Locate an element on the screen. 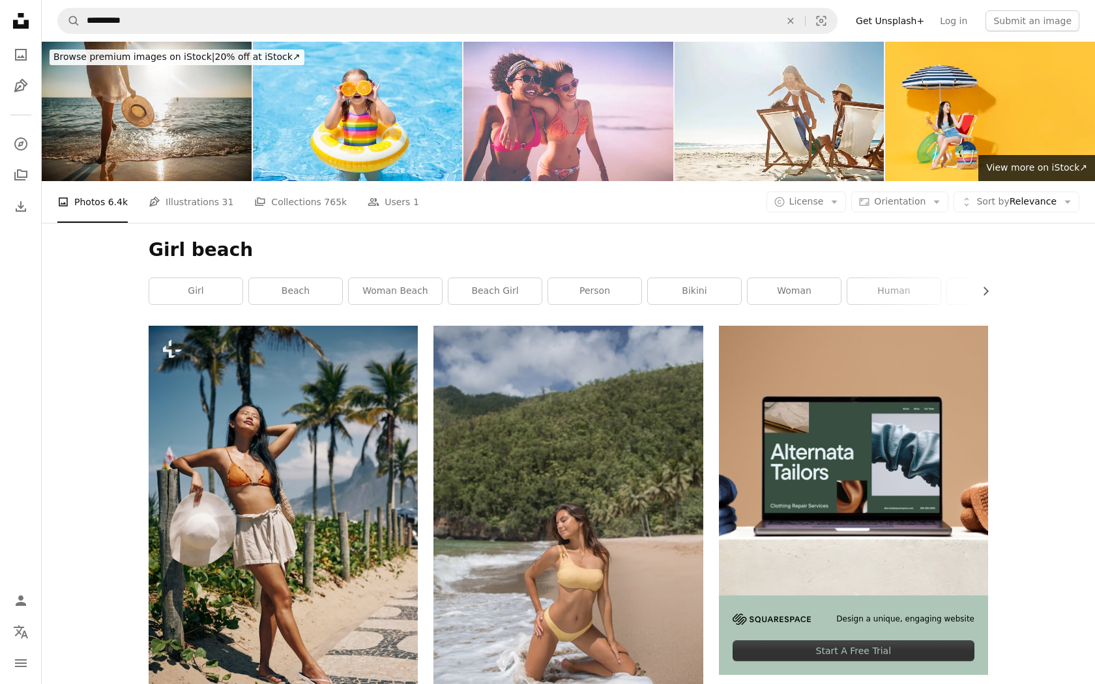 This screenshot has width=1095, height=684. a: Collections 765k is located at coordinates (300, 202).